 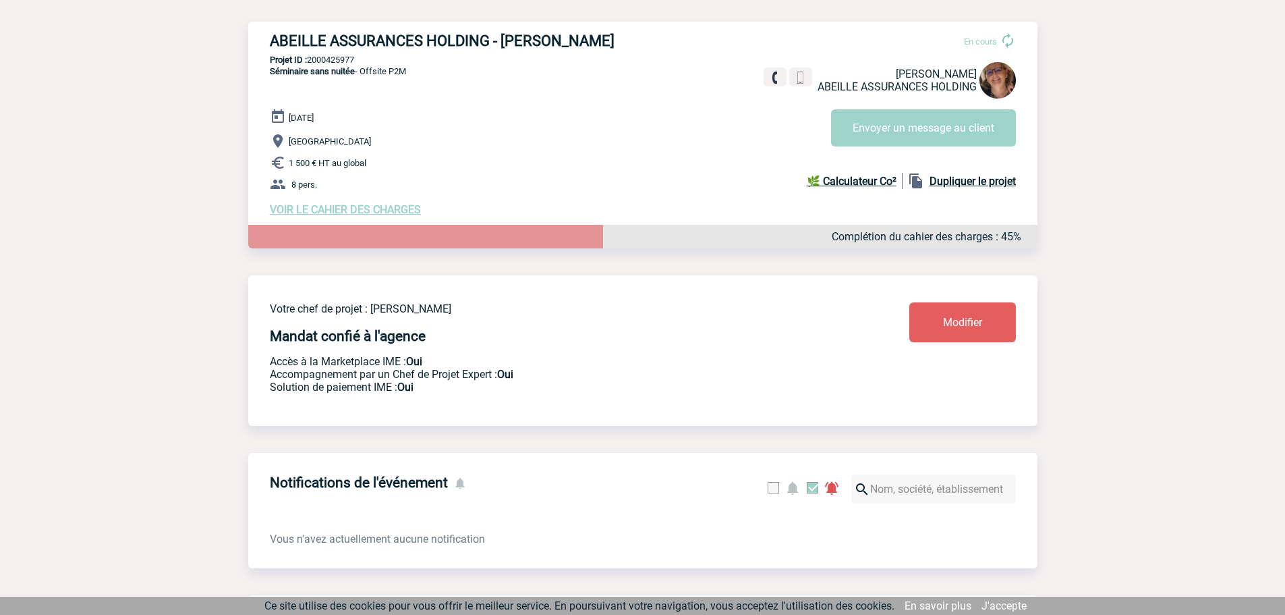 I want to click on span: ABEILLE ASSURANCES HOLDING, so click(x=897, y=86).